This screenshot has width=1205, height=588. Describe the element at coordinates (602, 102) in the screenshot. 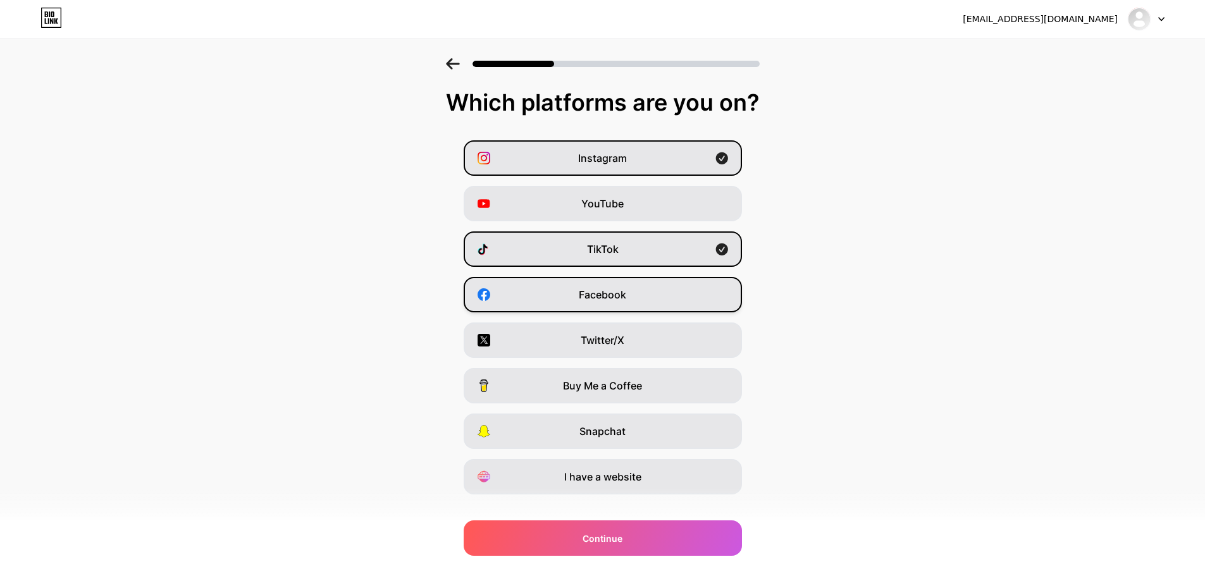

I see `div: Which platforms are you on?` at that location.